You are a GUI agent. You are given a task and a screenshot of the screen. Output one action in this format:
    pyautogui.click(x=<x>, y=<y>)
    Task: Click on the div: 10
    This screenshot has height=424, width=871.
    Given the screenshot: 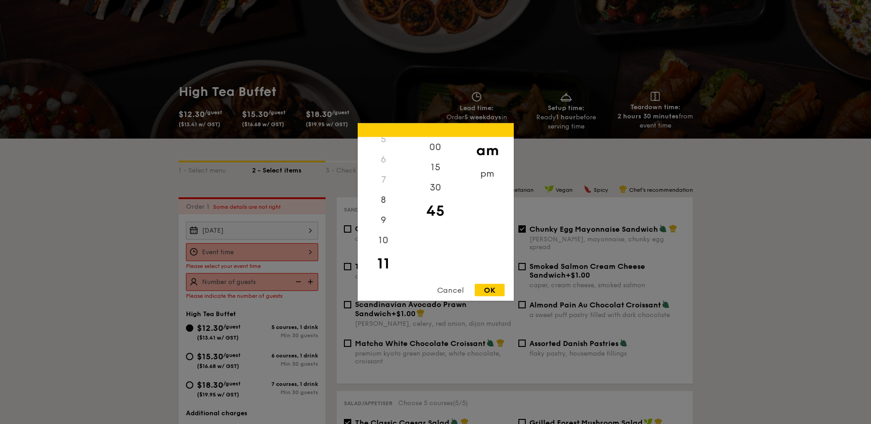 What is the action you would take?
    pyautogui.click(x=384, y=241)
    